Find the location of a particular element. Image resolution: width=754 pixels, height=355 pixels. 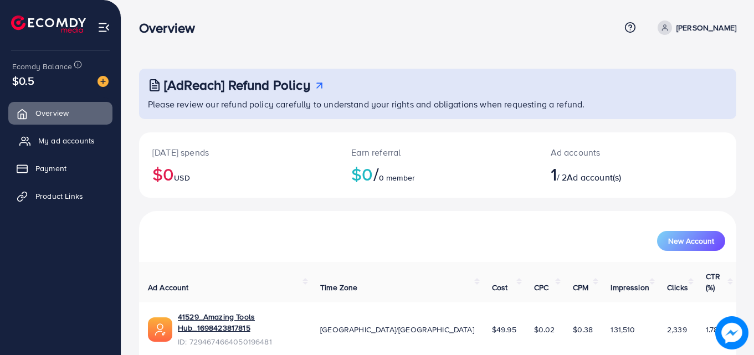

span: Impression is located at coordinates (630, 288).